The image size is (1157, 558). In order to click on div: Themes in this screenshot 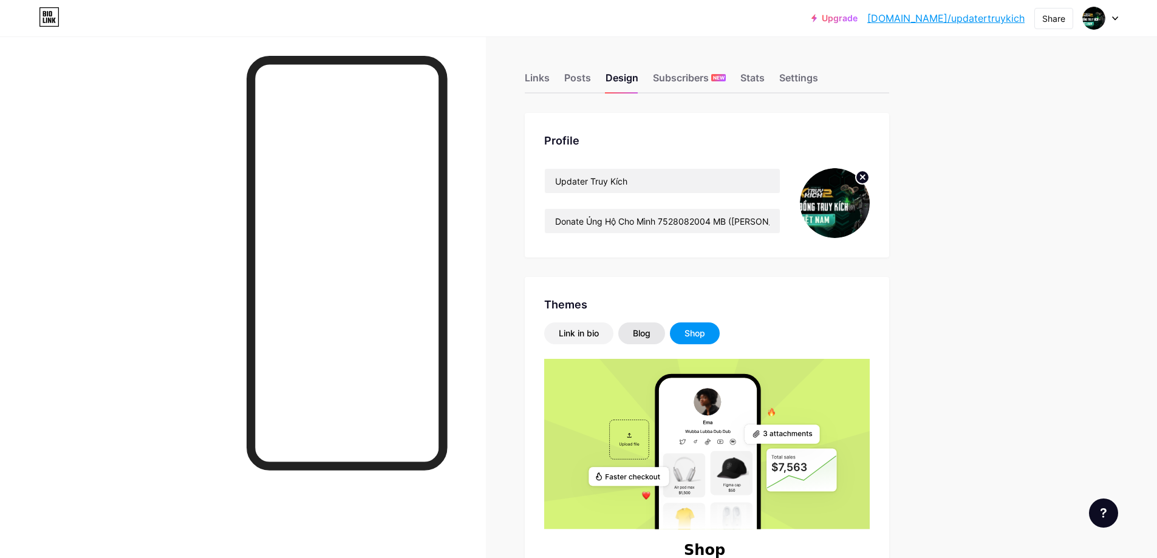, I will do `click(707, 304)`.